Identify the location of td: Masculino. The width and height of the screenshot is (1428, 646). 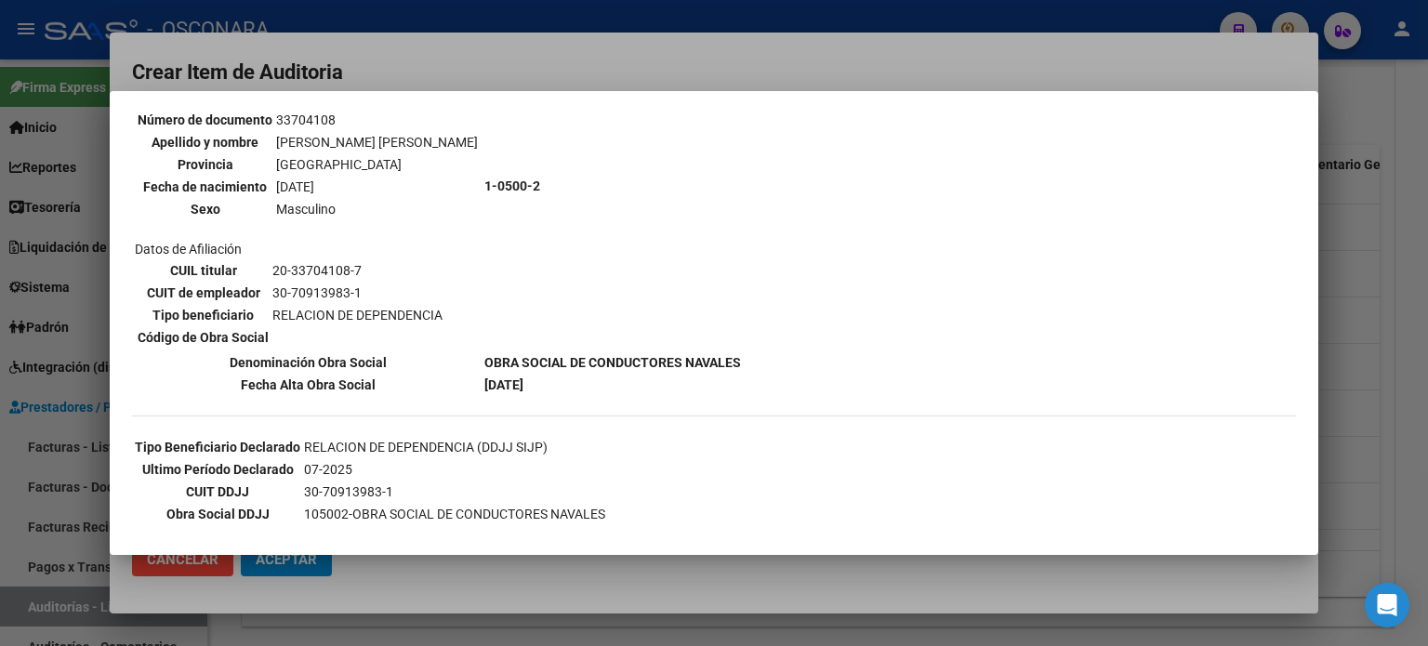
(377, 209).